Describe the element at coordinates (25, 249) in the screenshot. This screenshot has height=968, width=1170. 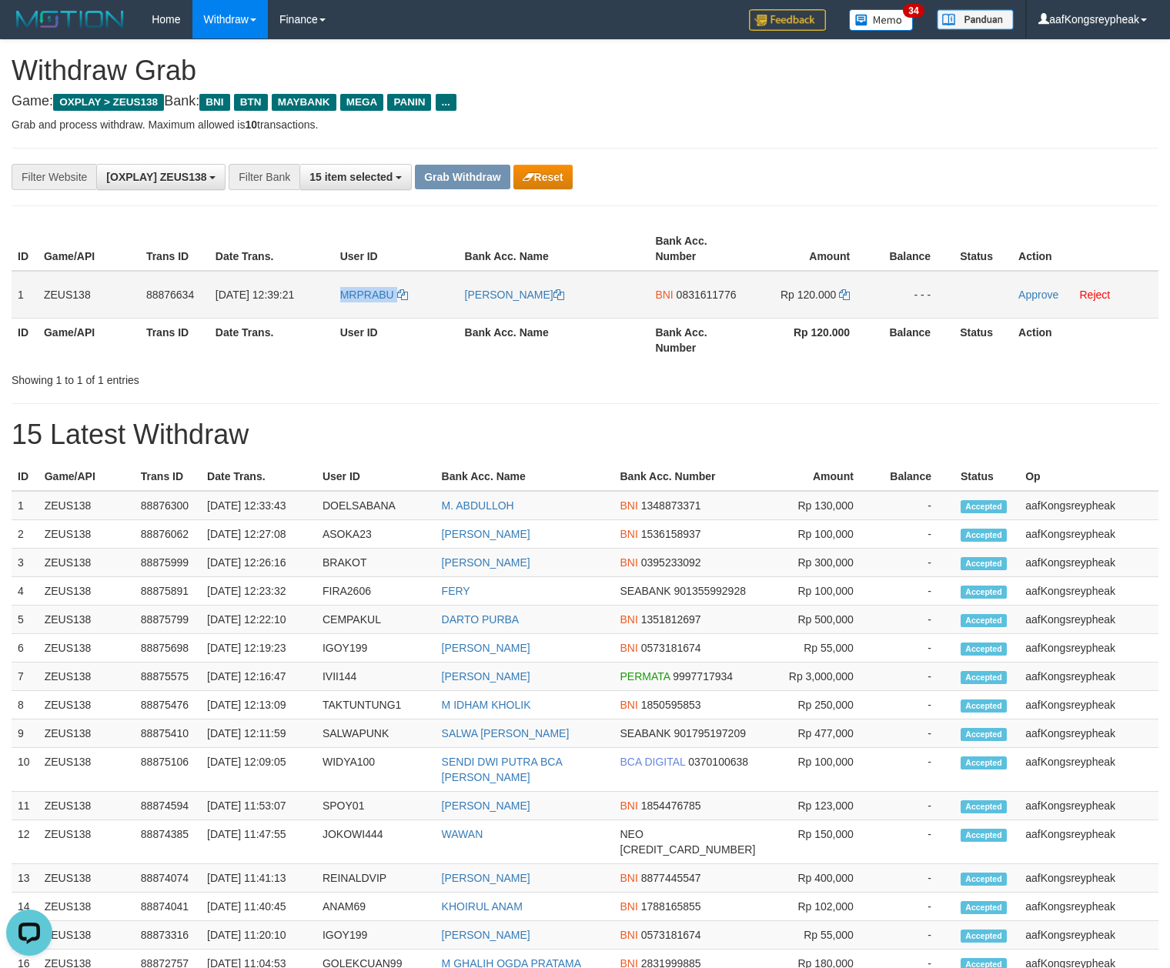
I see `th: ID` at that location.